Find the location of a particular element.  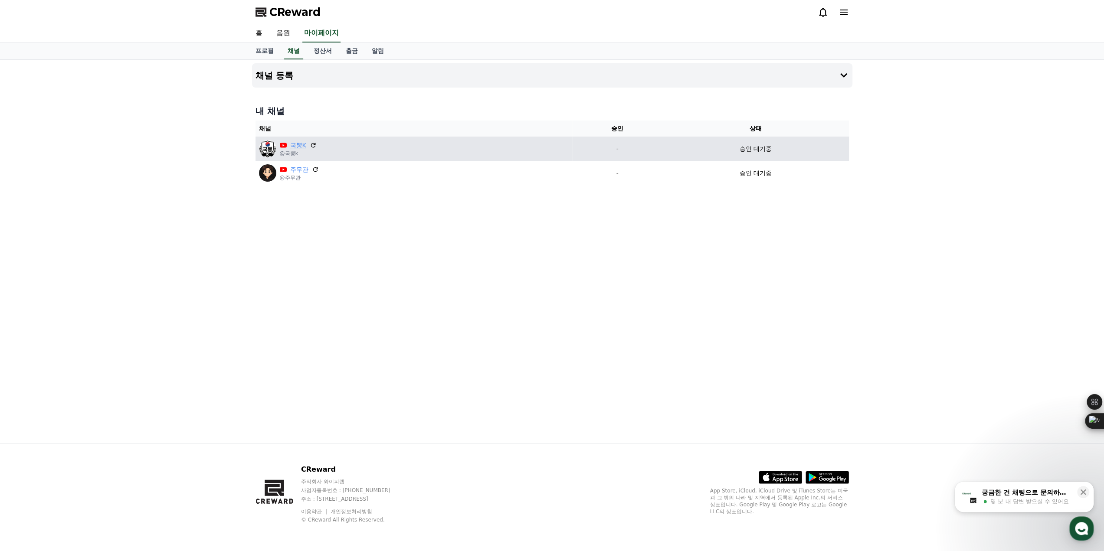

h4: 채널 등록 is located at coordinates (274, 75).